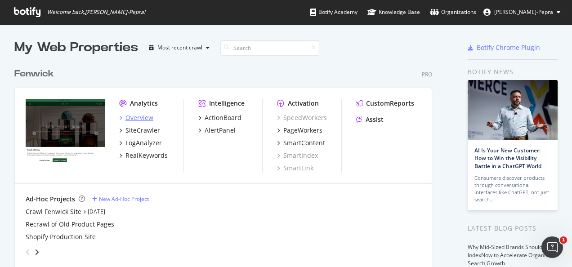 The width and height of the screenshot is (572, 267). I want to click on div: Ad-Hoc Projects, so click(50, 199).